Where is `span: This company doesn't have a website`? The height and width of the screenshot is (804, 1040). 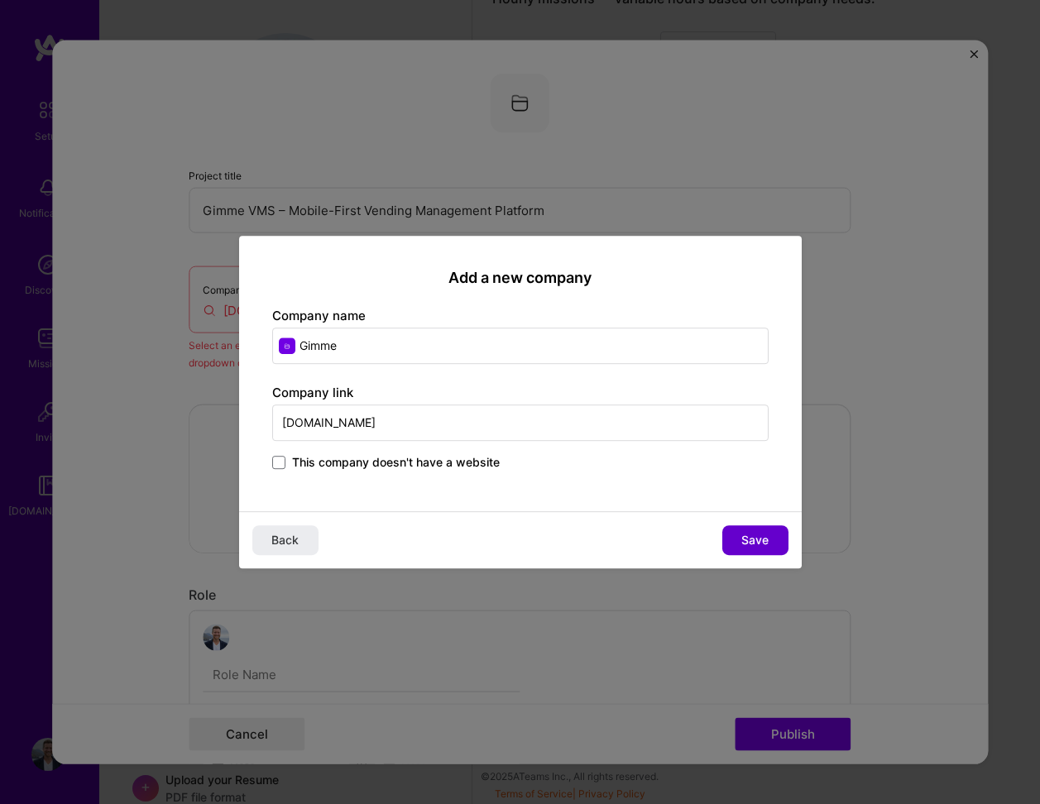
span: This company doesn't have a website is located at coordinates (396, 463).